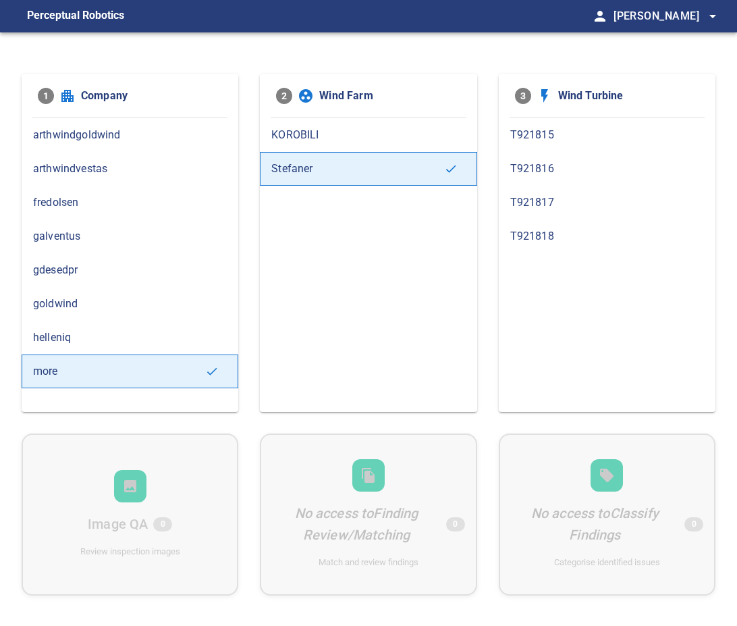  What do you see at coordinates (368, 169) in the screenshot?
I see `div: Stefaner` at bounding box center [368, 169].